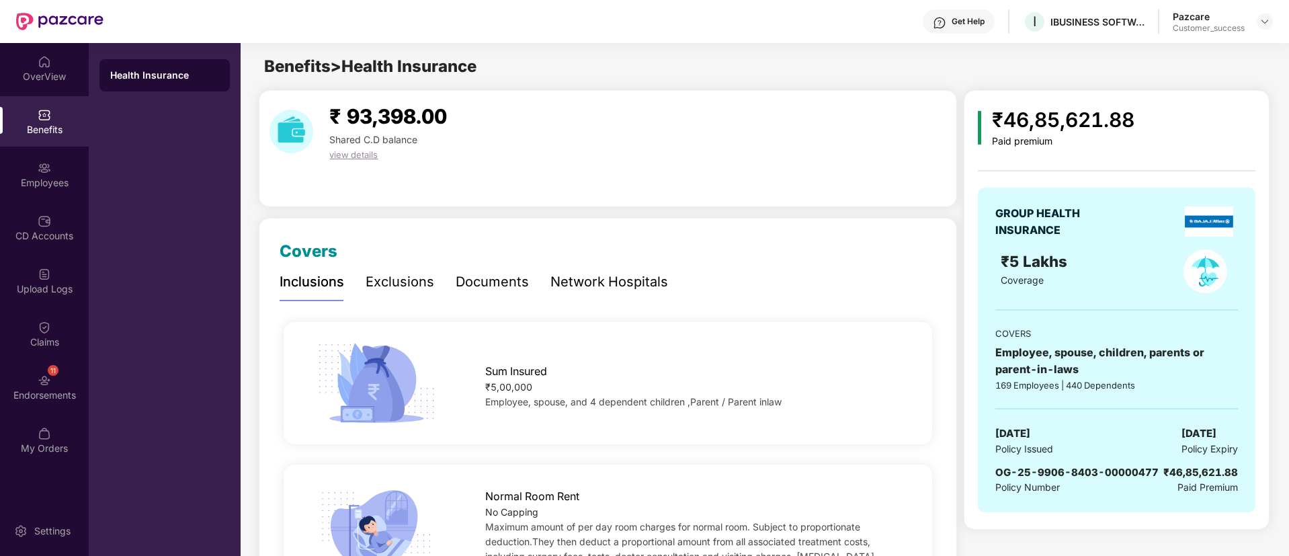  What do you see at coordinates (939, 23) in the screenshot?
I see `img: svg+xml;base64,PHN2ZyBpZD0iSGVscC0zMngzMiIgeG1sbnM9Imh0dHA6Ly93d3cudzMub3JnLzIwMDAvc3ZnIiB3aWR0aD...` at bounding box center [939, 23].